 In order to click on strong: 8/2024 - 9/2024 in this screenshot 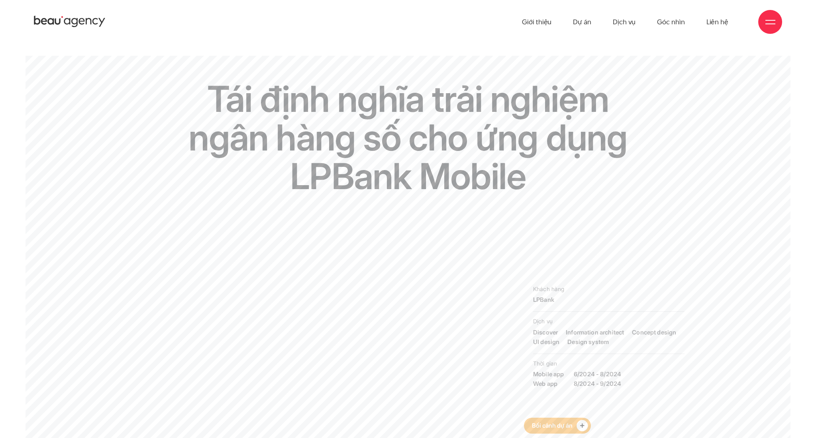, I will do `click(608, 384)`.